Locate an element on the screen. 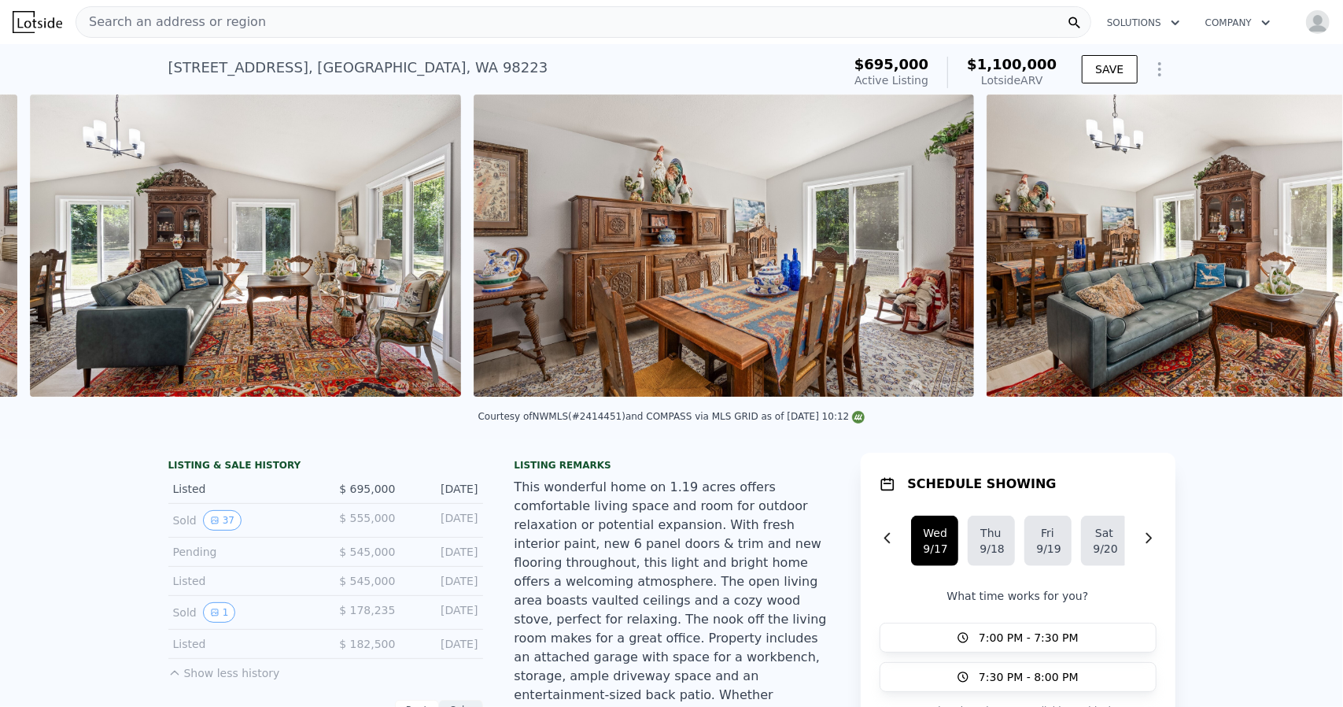 This screenshot has height=707, width=1343. button: Fri9/19 is located at coordinates (1048, 541).